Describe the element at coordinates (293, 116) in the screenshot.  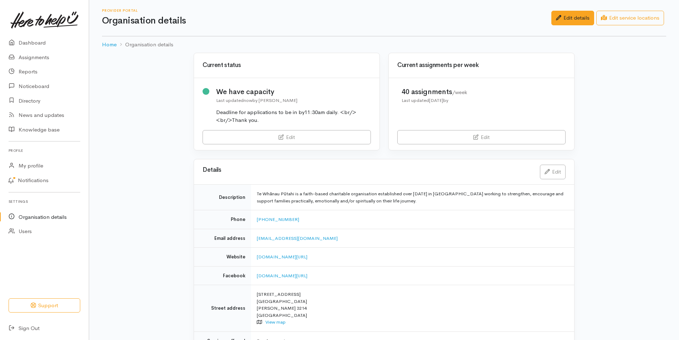
I see `div: Deadline for applications to be in by11:30am daily. <br/><br/>Thank you.` at that location.